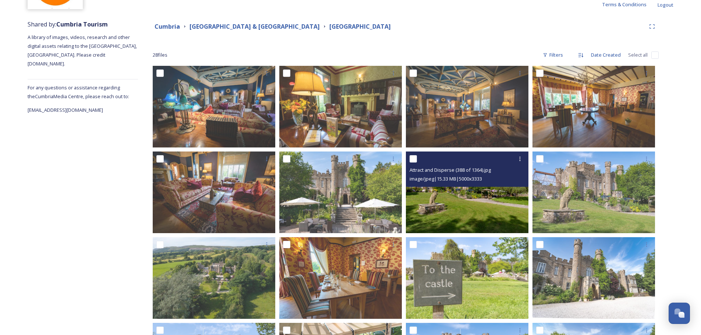  I want to click on img: Attract and Disperse (411 of 1364).jpg, so click(340, 278).